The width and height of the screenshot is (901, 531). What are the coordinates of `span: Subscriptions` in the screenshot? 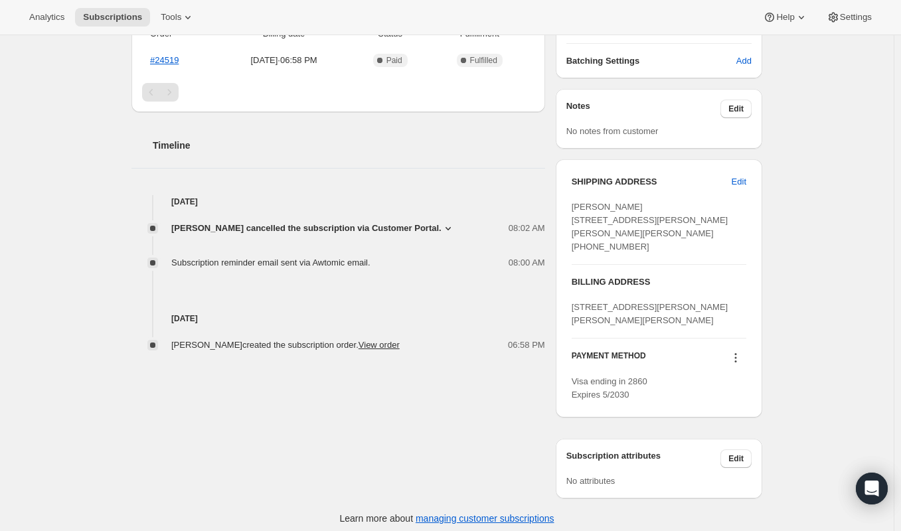 It's located at (112, 17).